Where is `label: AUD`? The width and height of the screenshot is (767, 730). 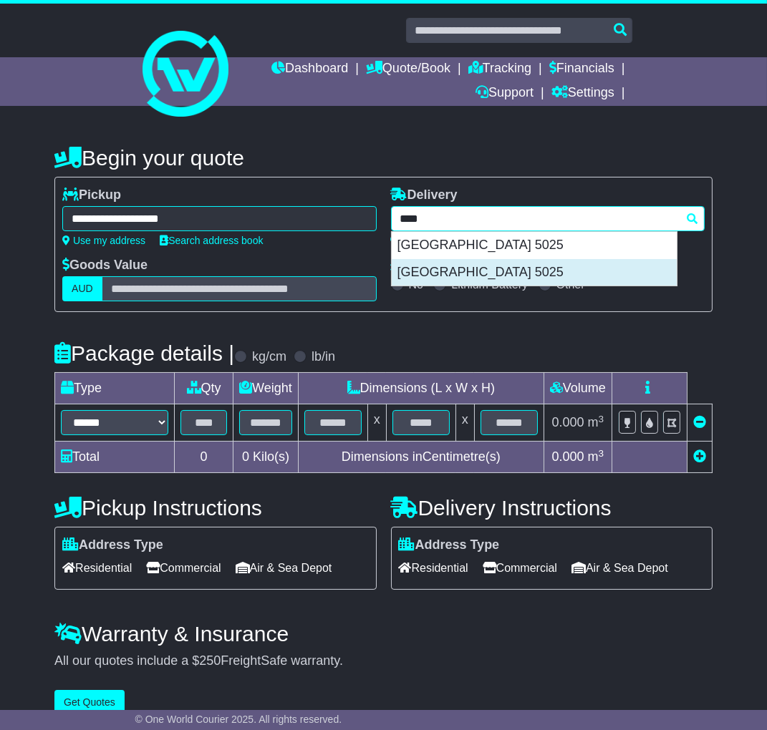
label: AUD is located at coordinates (82, 289).